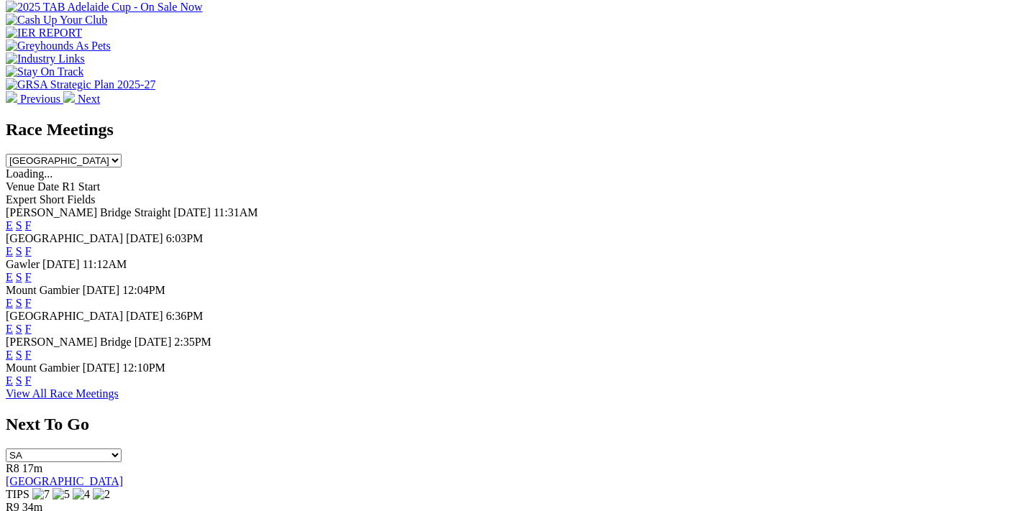 This screenshot has height=511, width=1025. What do you see at coordinates (88, 99) in the screenshot?
I see `span: Next` at bounding box center [88, 99].